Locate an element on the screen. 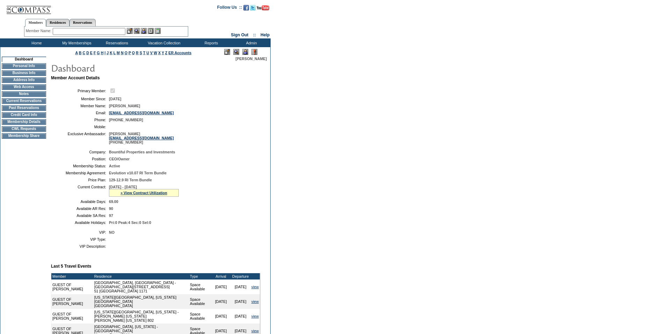  td: Company: is located at coordinates (80, 152).